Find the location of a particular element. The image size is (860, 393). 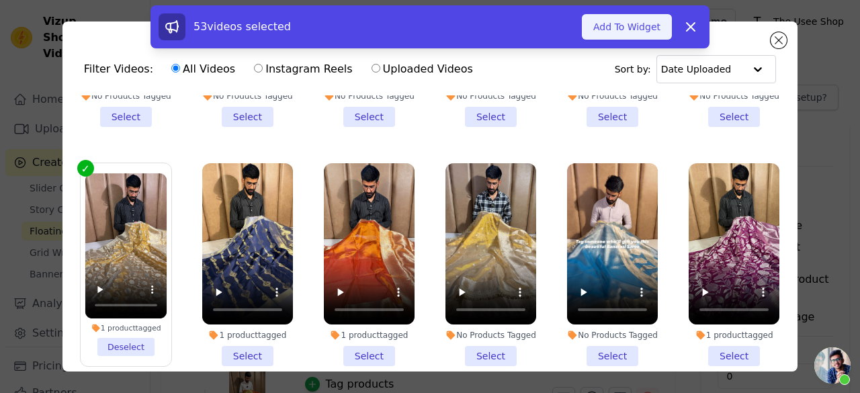

button: Add To Widget is located at coordinates (627, 27).